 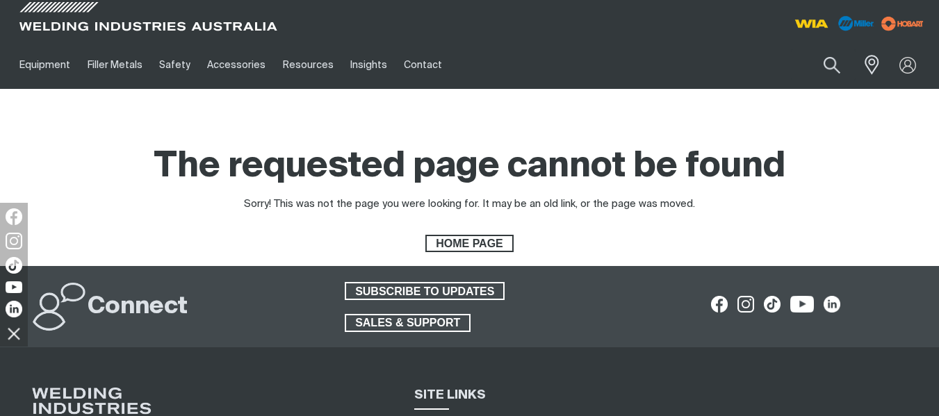 What do you see at coordinates (14, 241) in the screenshot?
I see `img: Instagram` at bounding box center [14, 241].